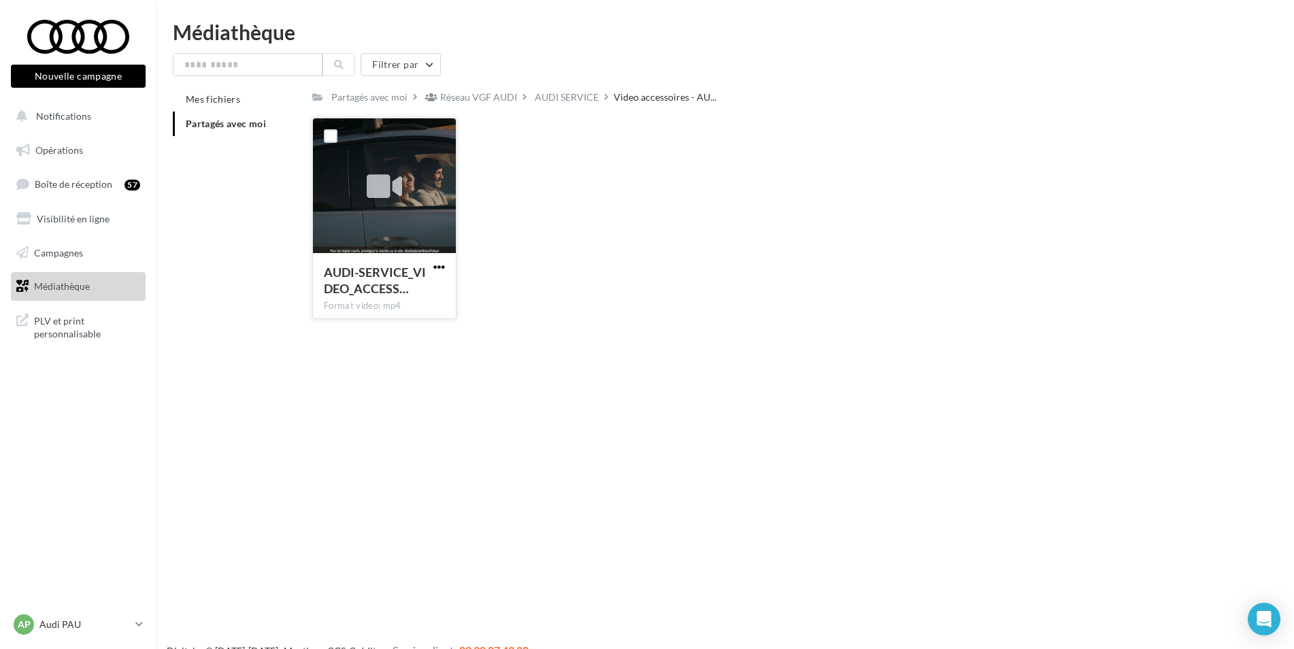  What do you see at coordinates (59, 252) in the screenshot?
I see `span: Campagnes` at bounding box center [59, 252].